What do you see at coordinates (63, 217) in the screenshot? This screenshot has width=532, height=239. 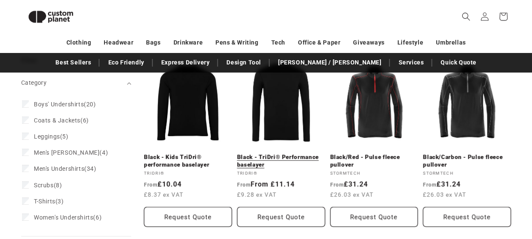 I see `span: Women's Undershirts` at bounding box center [63, 217].